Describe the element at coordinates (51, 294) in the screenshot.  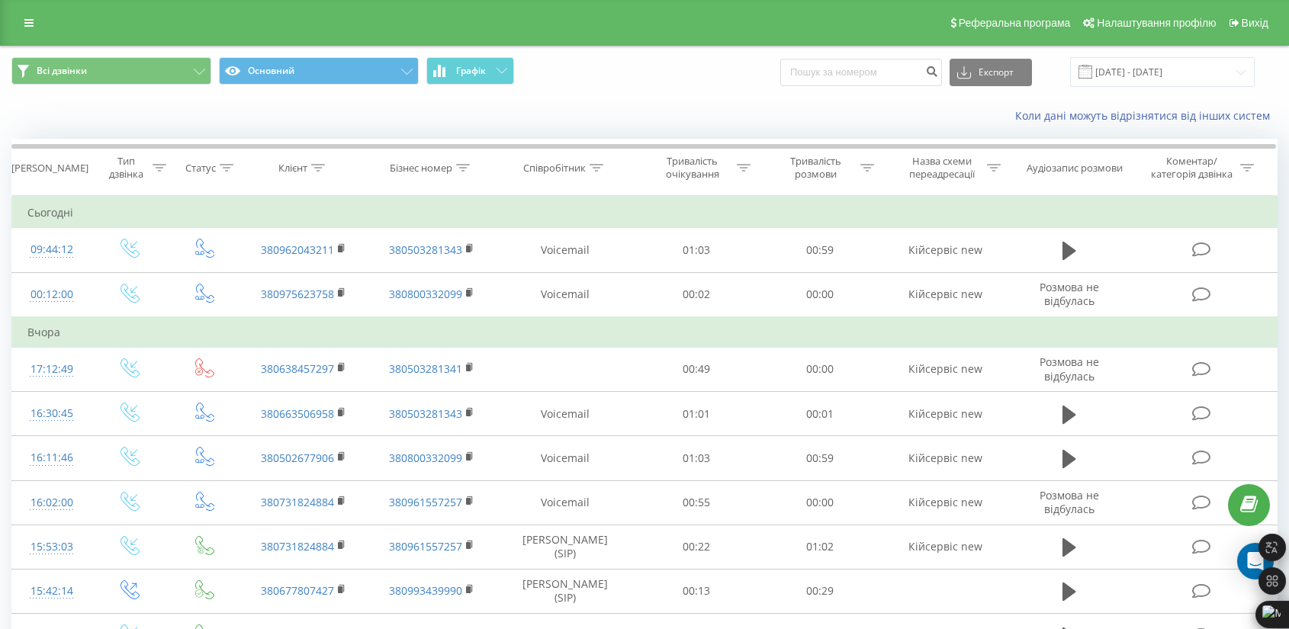
I see `div: 00:12:00` at that location.